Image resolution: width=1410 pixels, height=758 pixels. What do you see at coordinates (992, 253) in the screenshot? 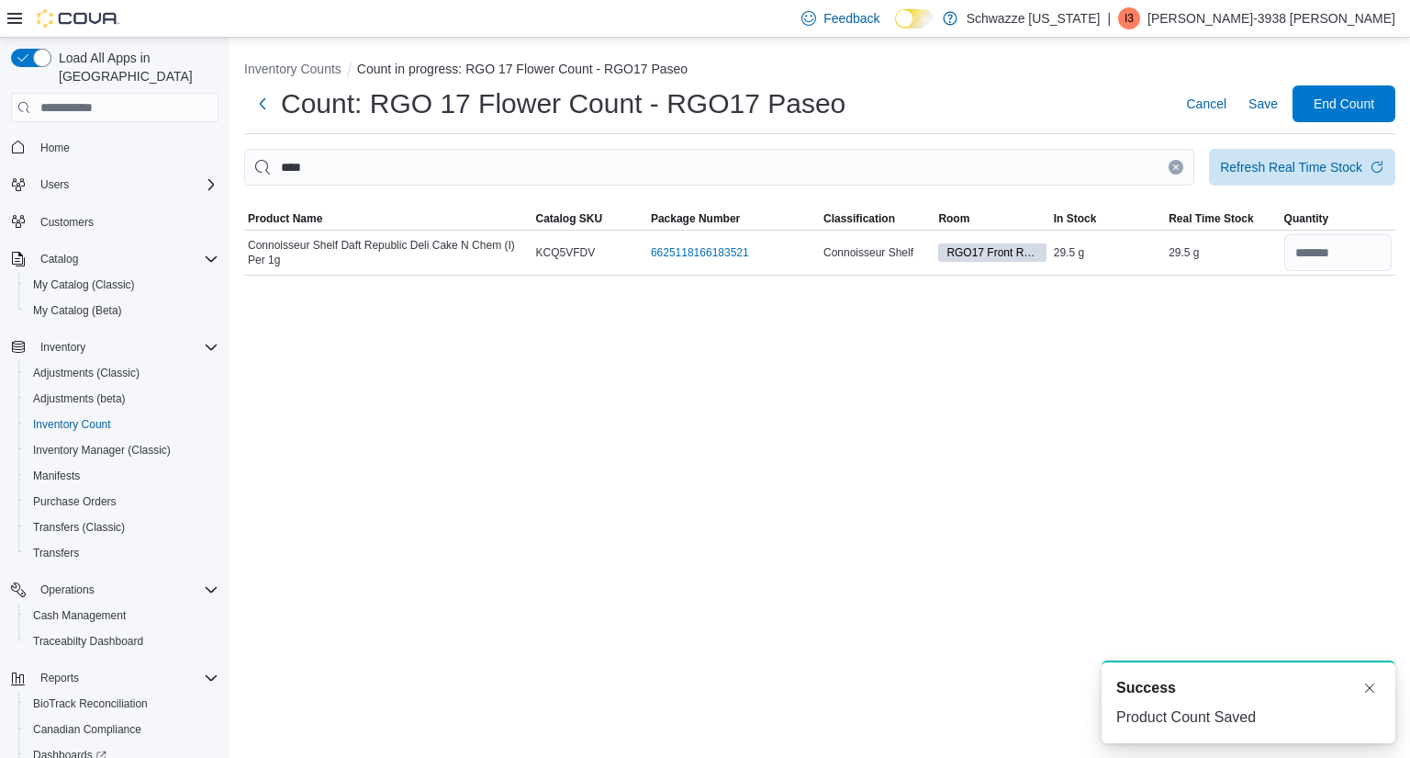
I see `span: RGO17 Front Room` at bounding box center [992, 253].